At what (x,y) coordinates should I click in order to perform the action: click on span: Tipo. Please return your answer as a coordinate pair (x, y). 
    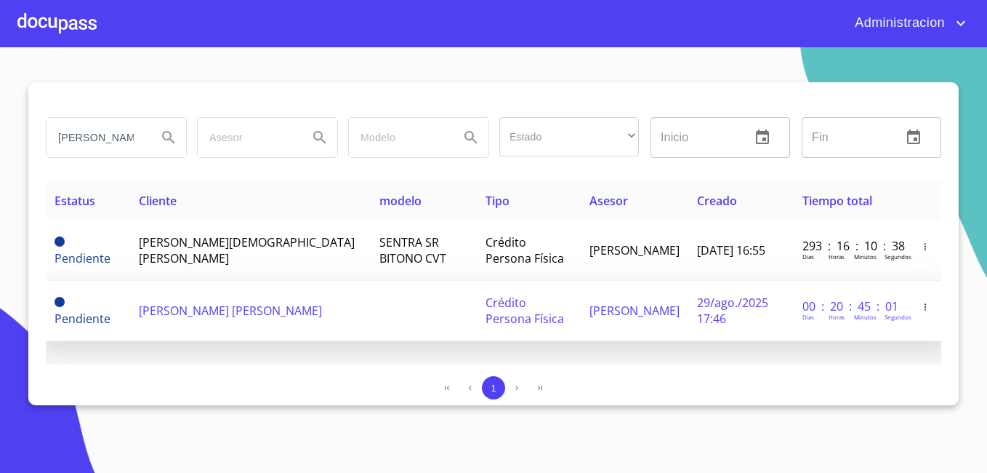
    Looking at the image, I should click on (497, 201).